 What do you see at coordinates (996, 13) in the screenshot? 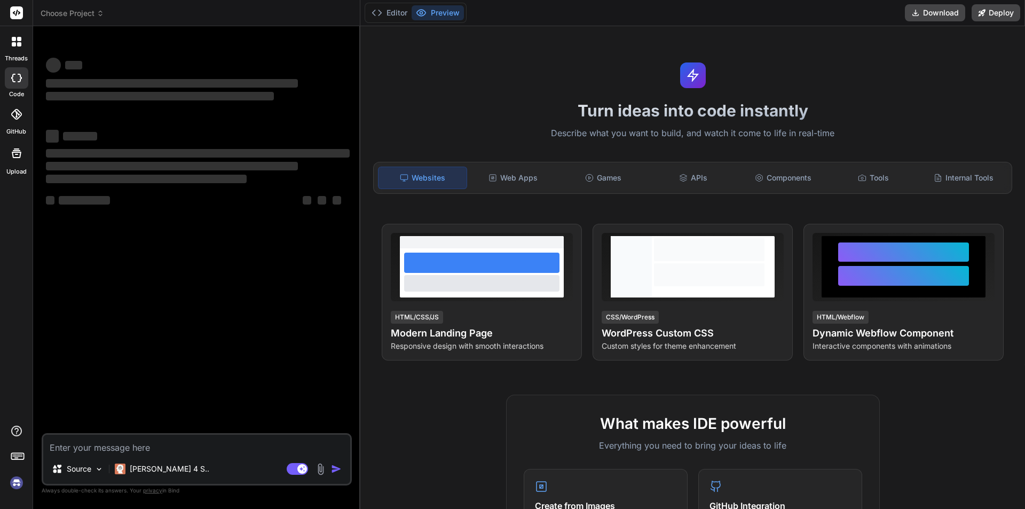
I see `button: Deploy` at bounding box center [996, 13].